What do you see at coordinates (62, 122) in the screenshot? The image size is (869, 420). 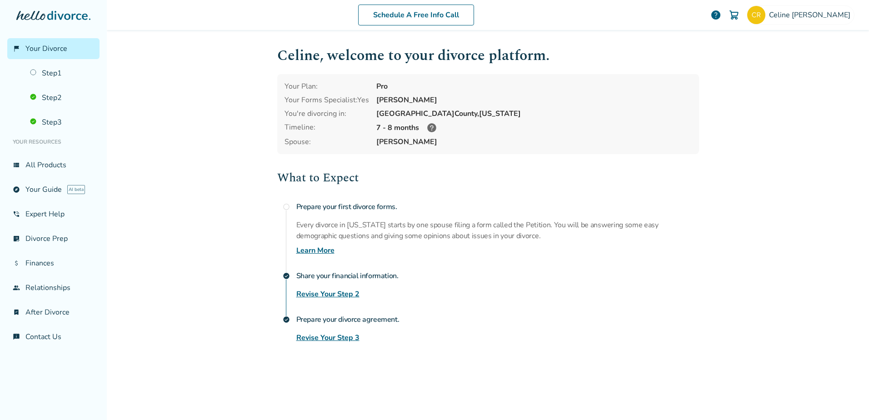 I see `a: Step3` at bounding box center [62, 122].